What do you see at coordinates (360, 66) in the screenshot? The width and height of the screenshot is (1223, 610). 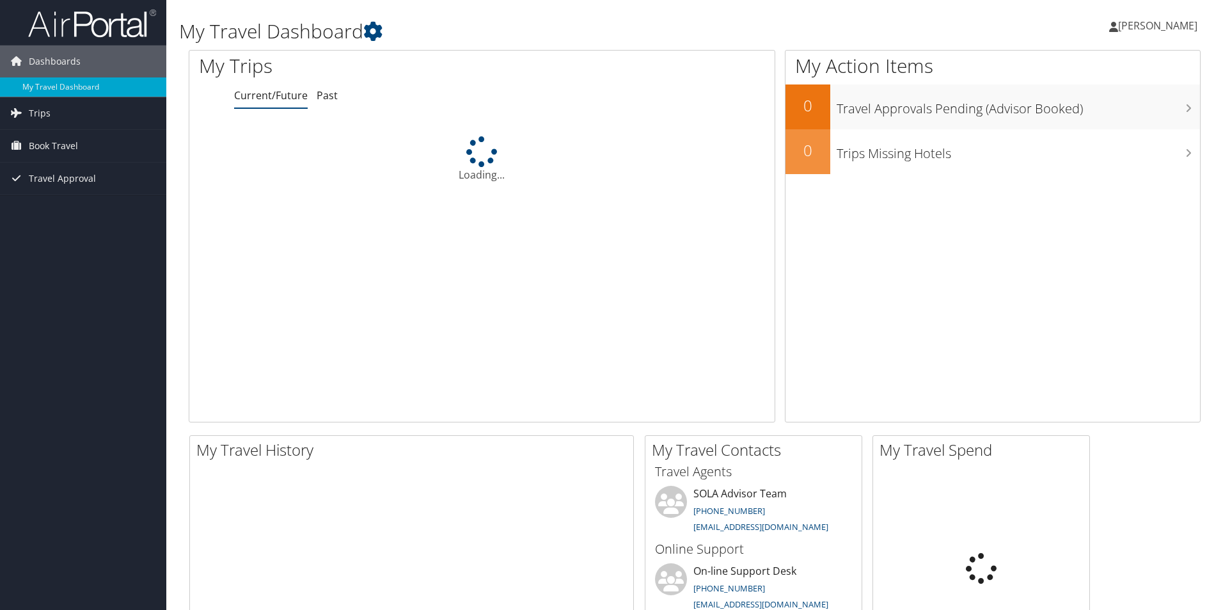 I see `h1: My Trips` at bounding box center [360, 66].